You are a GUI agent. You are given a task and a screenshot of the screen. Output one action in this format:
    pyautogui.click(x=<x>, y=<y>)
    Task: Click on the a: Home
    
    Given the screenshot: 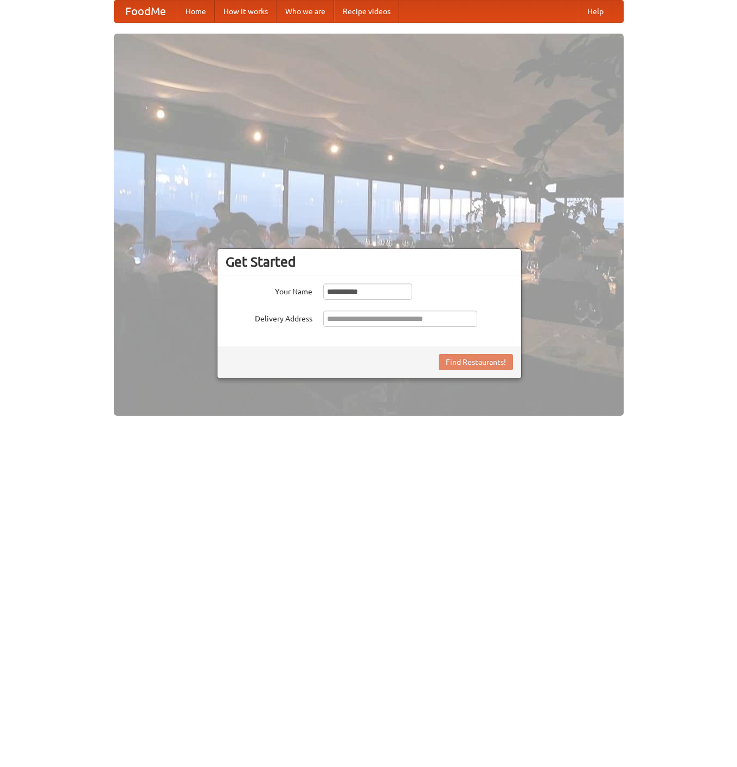 What is the action you would take?
    pyautogui.click(x=196, y=11)
    